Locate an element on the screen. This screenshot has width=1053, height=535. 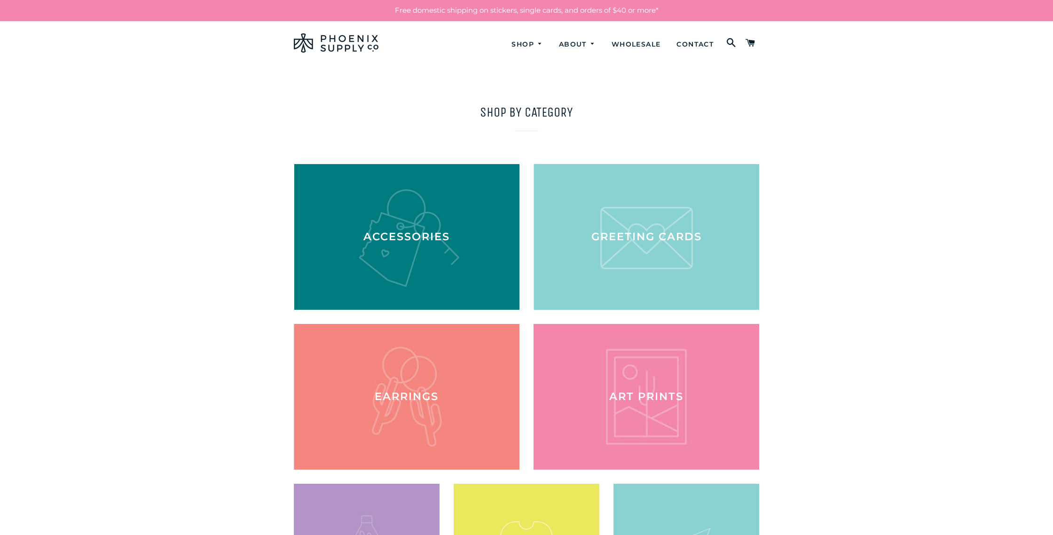
a: Wholesale is located at coordinates (636, 44).